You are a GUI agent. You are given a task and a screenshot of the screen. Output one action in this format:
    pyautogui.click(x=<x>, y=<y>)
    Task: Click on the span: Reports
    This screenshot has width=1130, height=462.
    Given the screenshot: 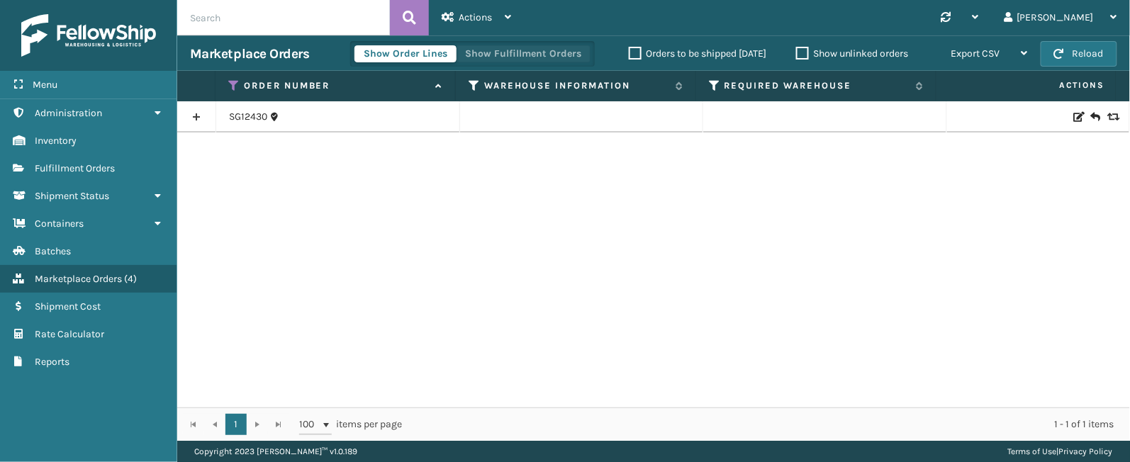 What is the action you would take?
    pyautogui.click(x=52, y=361)
    